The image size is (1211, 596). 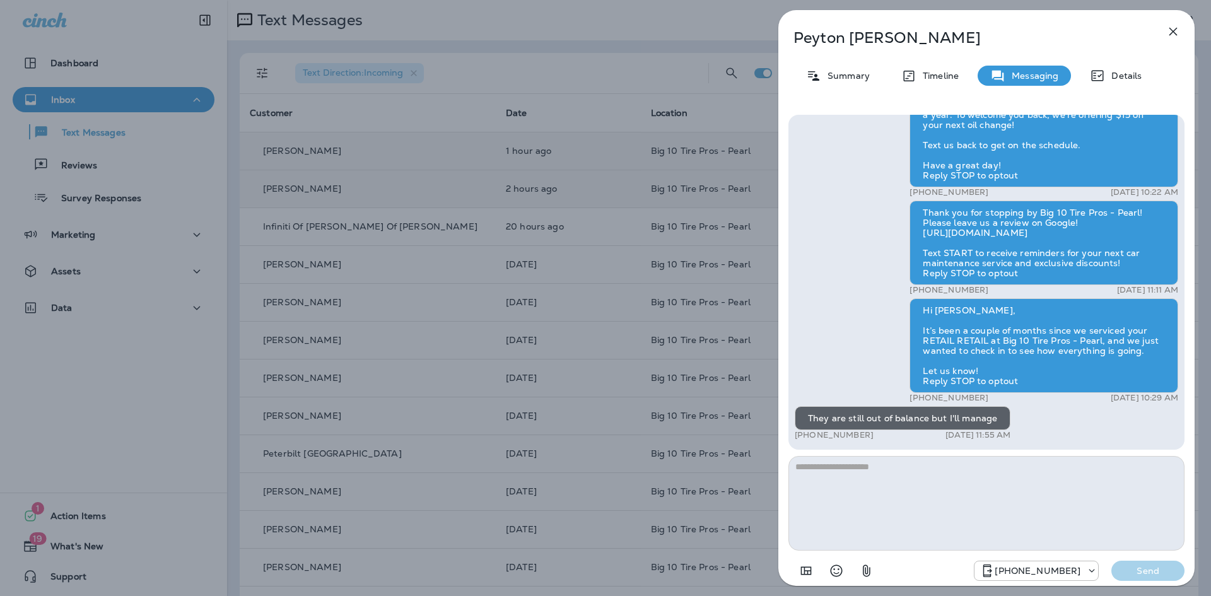 I want to click on p: Summary, so click(x=845, y=76).